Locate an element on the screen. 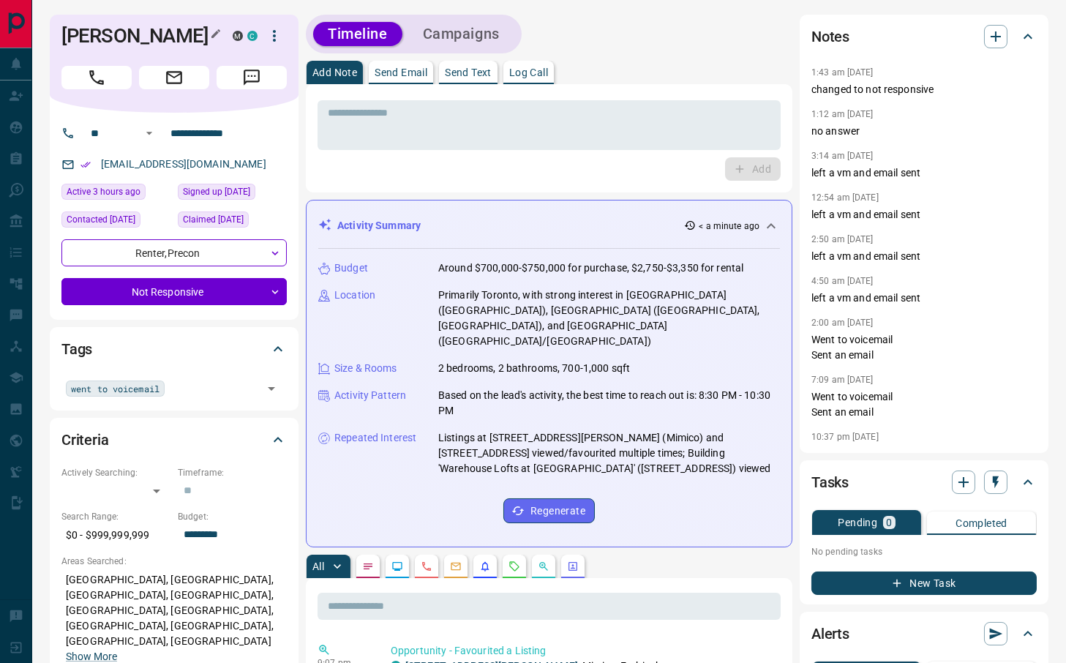 This screenshot has height=663, width=1066. p: Send Text is located at coordinates (468, 72).